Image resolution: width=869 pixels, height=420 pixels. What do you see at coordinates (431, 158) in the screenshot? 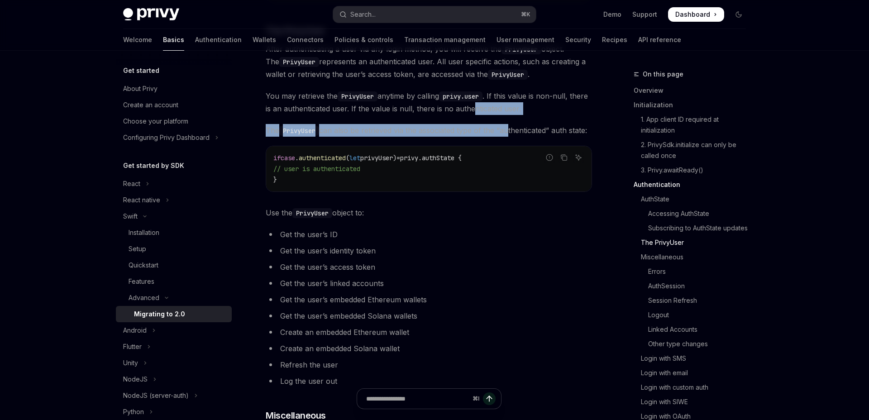
I see `span: privy.authState {` at bounding box center [431, 158].